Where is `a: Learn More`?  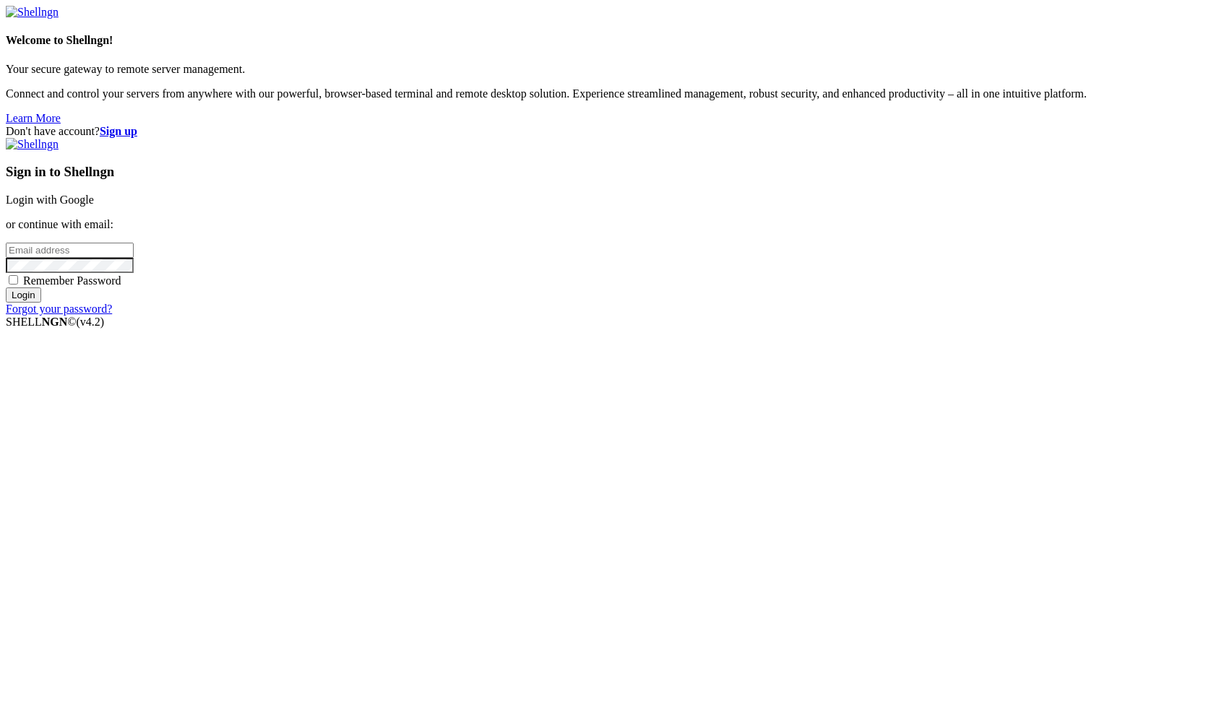
a: Learn More is located at coordinates (33, 118).